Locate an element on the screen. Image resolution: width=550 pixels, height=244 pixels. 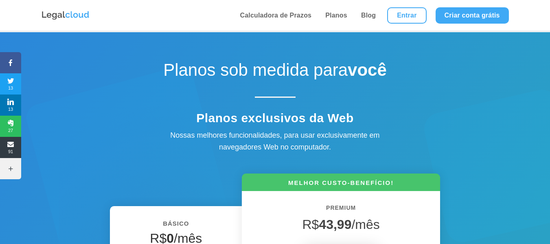
div: Nossas melhores funcionalidades, para usar exclusivamente em navegadores Web no computador. is located at coordinates (275, 141).